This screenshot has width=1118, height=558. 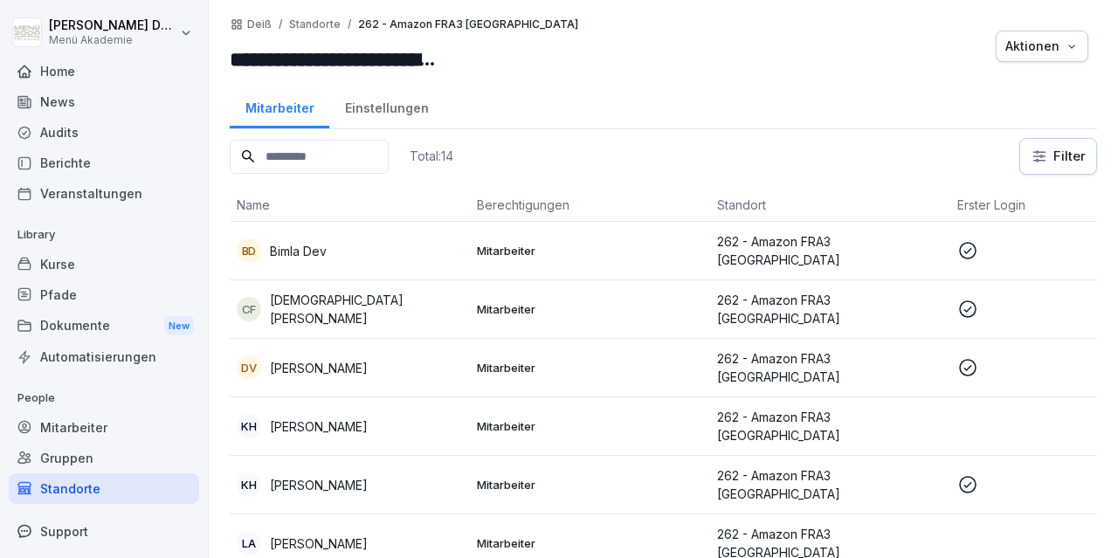 What do you see at coordinates (104, 264) in the screenshot?
I see `a: Kurse` at bounding box center [104, 264].